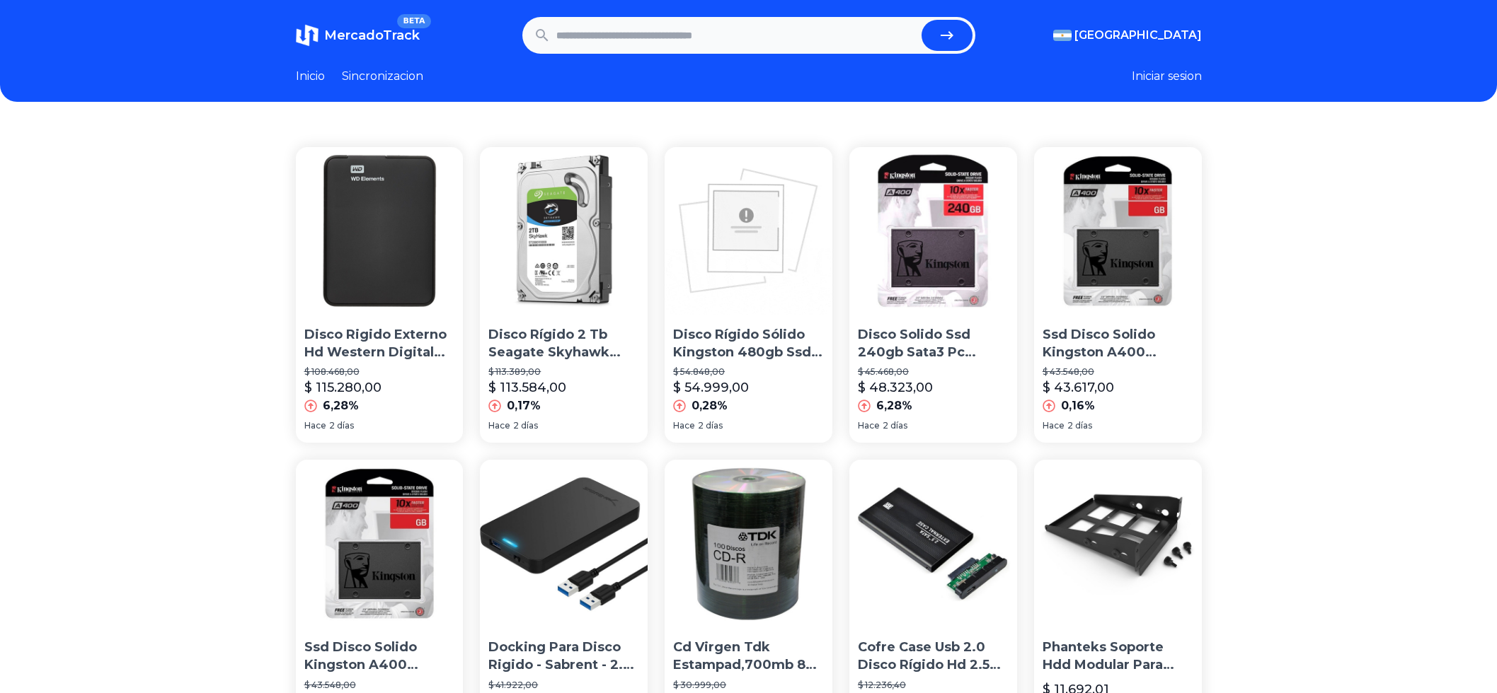 The height and width of the screenshot is (693, 1497). I want to click on p: 0,17%, so click(524, 406).